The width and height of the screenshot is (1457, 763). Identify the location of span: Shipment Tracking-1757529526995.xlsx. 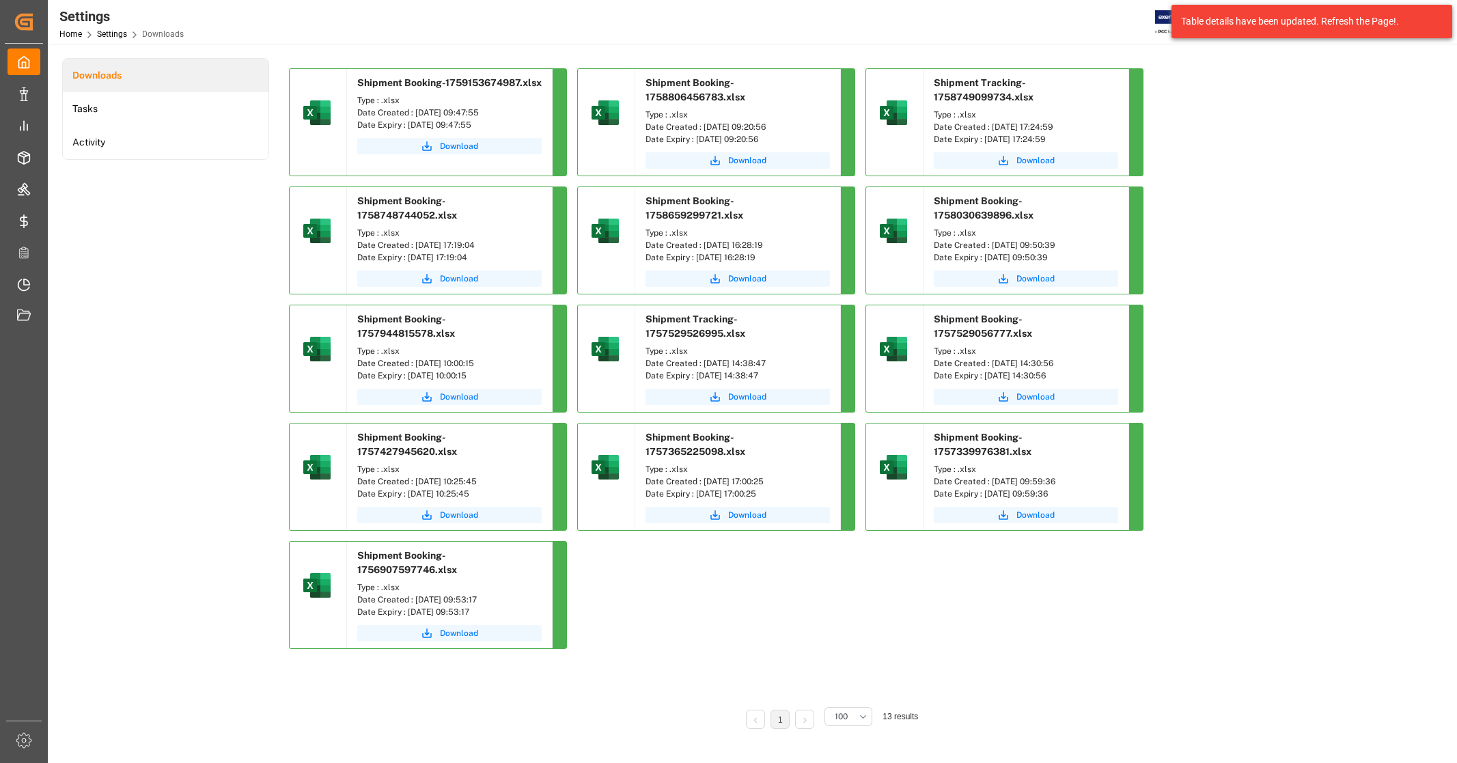
(696, 326).